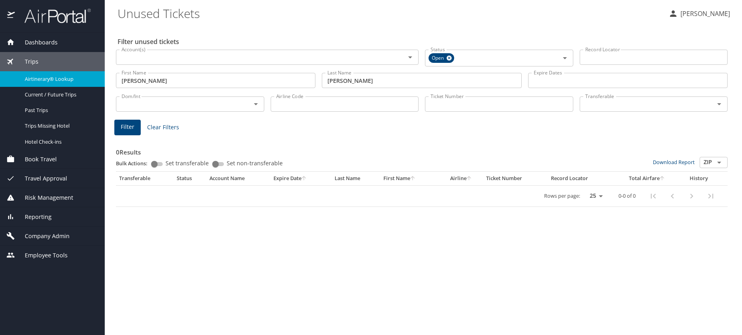  Describe the element at coordinates (135, 163) in the screenshot. I see `p: Bulk Actions:` at that location.